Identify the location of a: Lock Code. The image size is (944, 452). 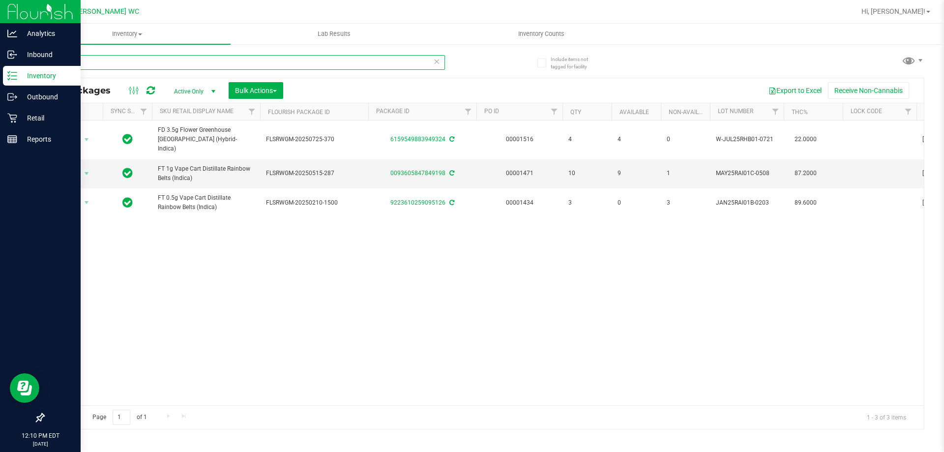
(866, 111).